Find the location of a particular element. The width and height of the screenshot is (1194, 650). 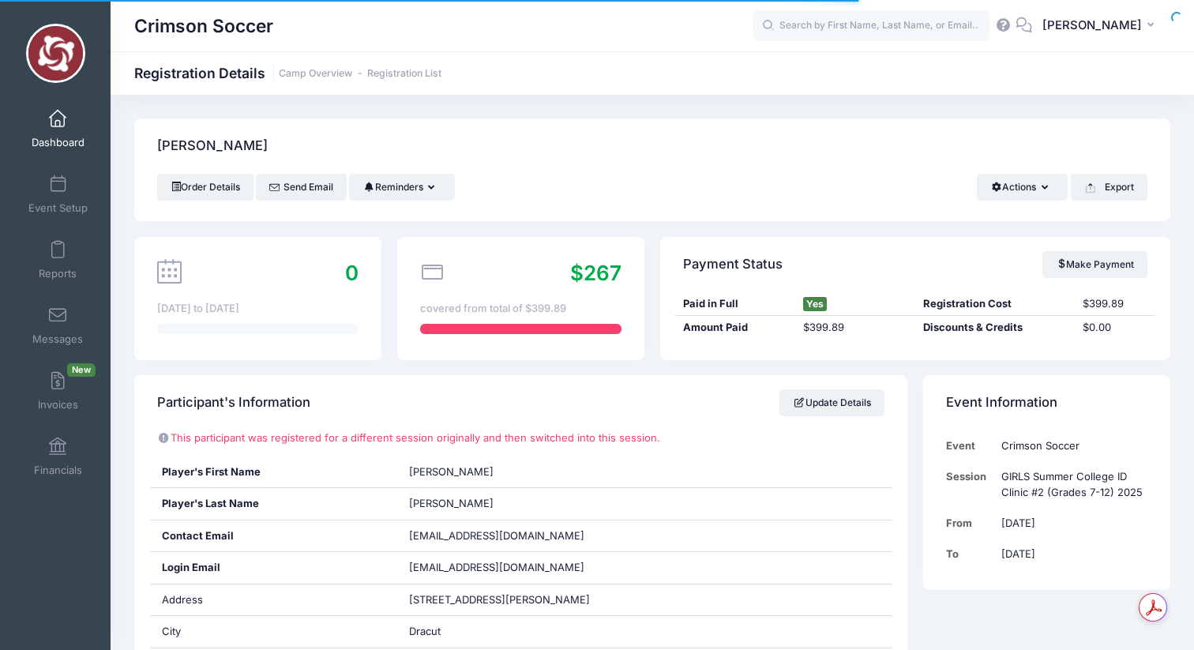

div: Registration Cost is located at coordinates (995, 304).